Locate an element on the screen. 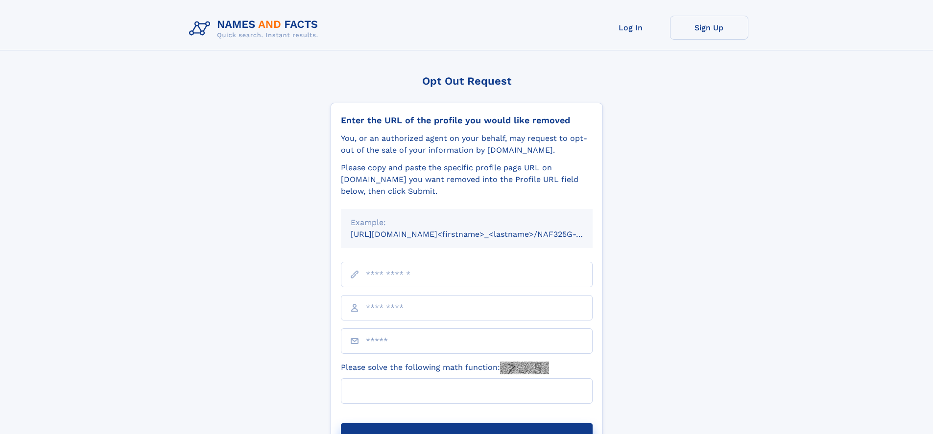  div: Enter the URL of the profile you would like removed is located at coordinates (467, 120).